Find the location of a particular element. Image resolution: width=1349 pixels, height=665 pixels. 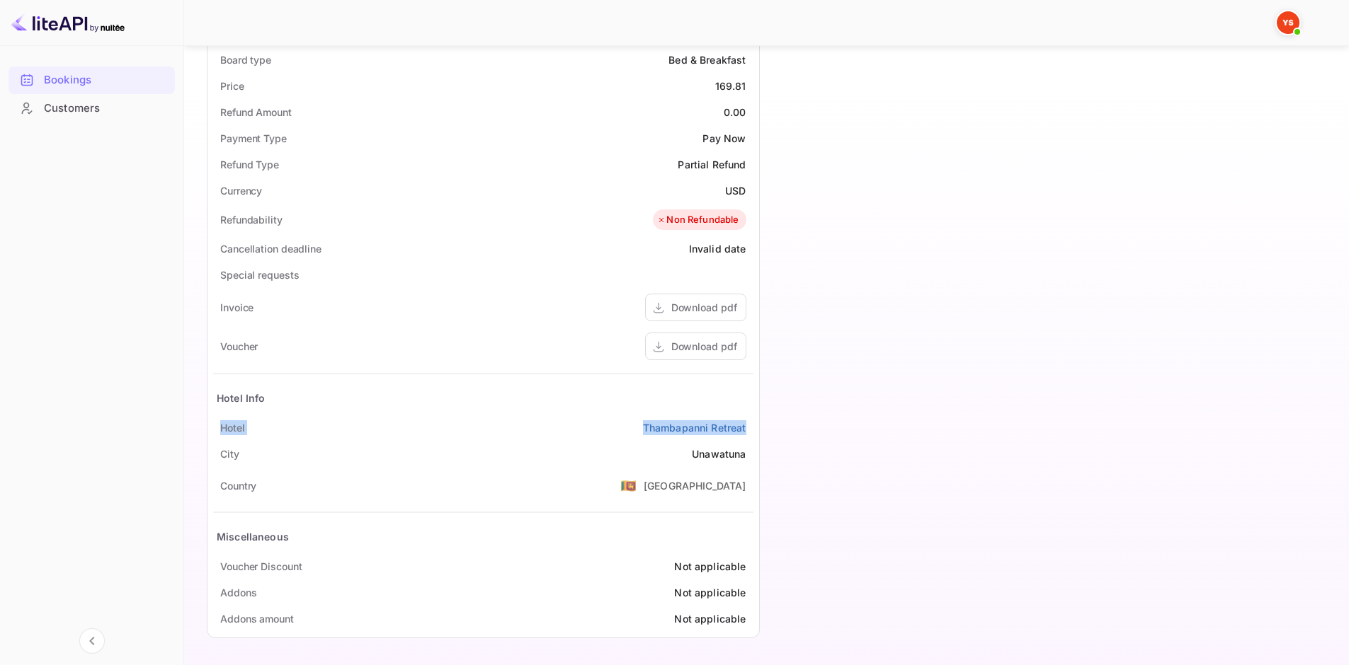

div: Currency is located at coordinates (241, 190).